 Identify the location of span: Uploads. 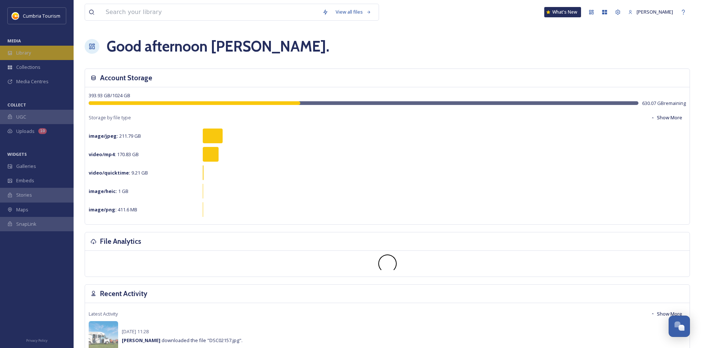
(25, 131).